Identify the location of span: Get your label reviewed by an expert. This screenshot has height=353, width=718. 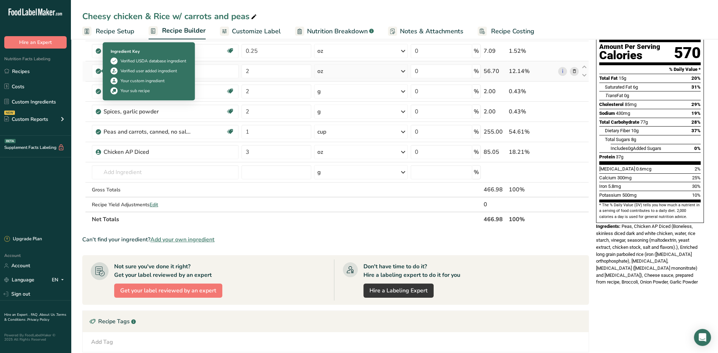
(168, 291).